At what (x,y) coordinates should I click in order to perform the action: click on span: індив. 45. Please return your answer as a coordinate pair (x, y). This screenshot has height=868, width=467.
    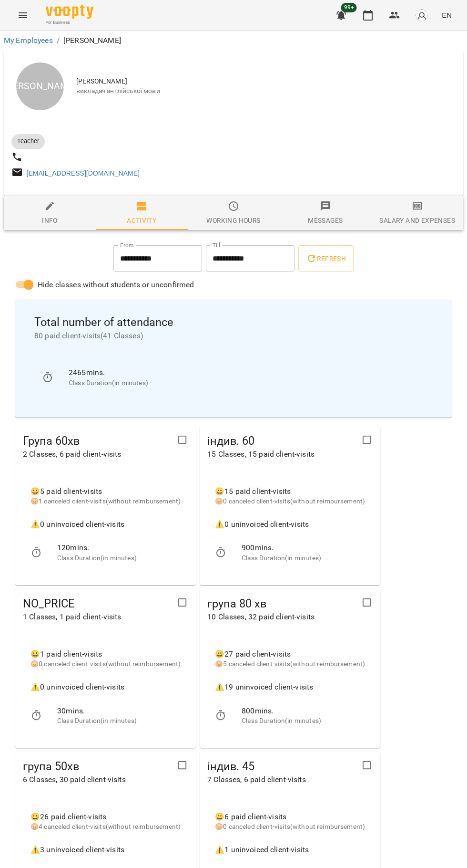
    Looking at the image, I should click on (282, 766).